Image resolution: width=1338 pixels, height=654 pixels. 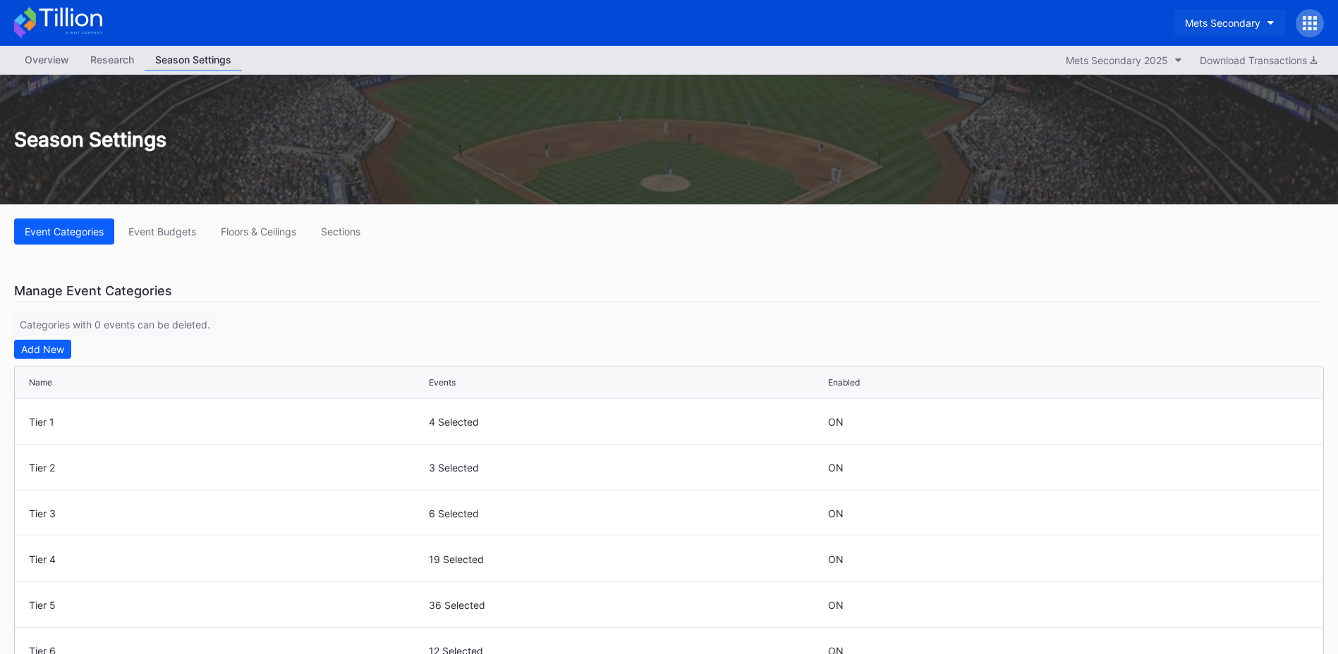 I want to click on button: Add New, so click(x=42, y=349).